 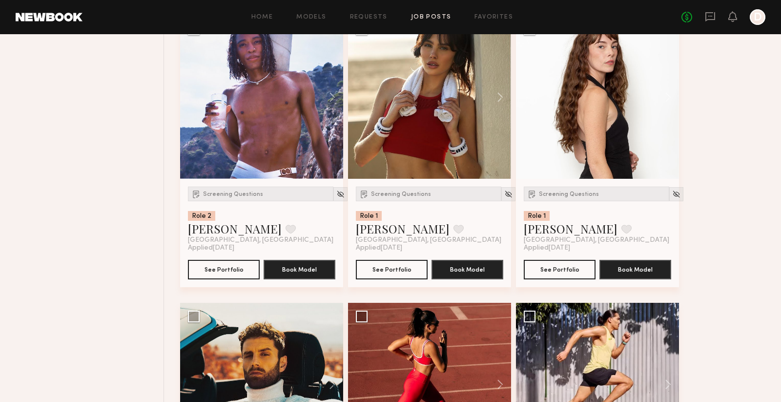 I want to click on a: Favorites, so click(x=493, y=17).